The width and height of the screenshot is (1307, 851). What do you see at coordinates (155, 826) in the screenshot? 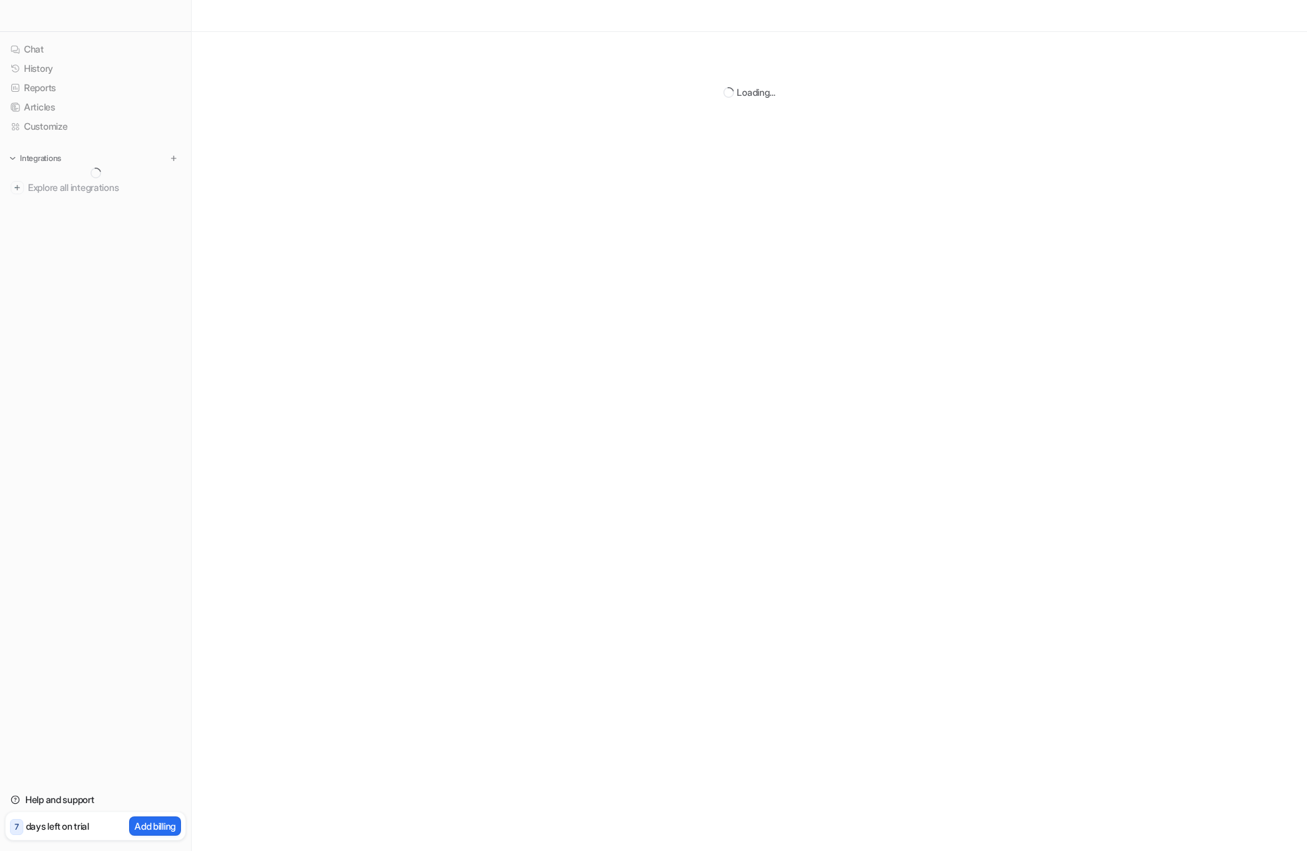
I see `p: Add billing` at bounding box center [155, 826].